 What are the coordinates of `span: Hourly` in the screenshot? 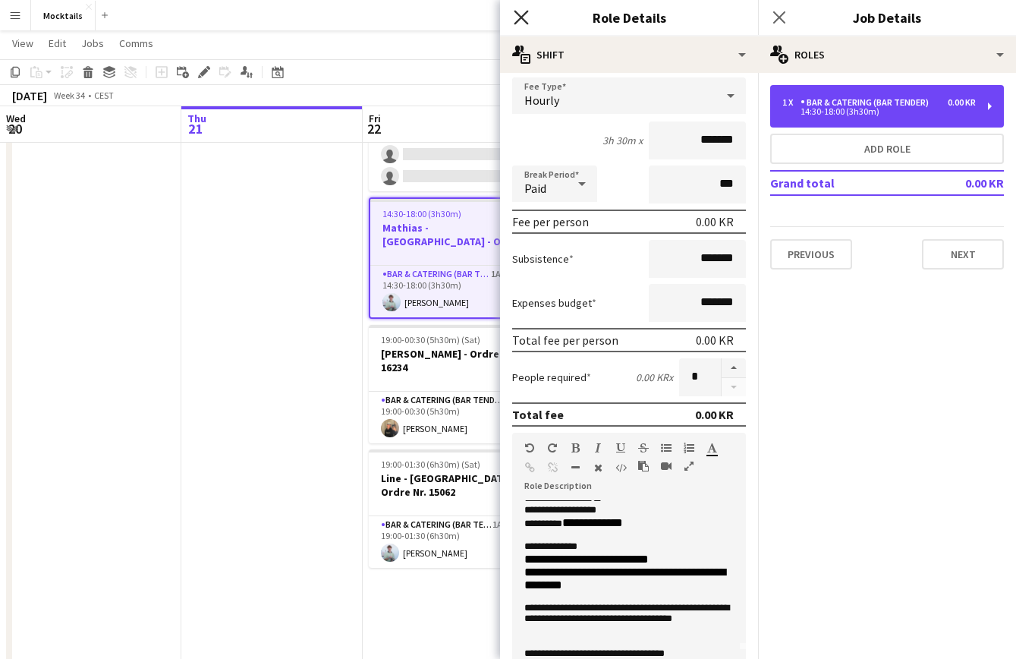 It's located at (542, 100).